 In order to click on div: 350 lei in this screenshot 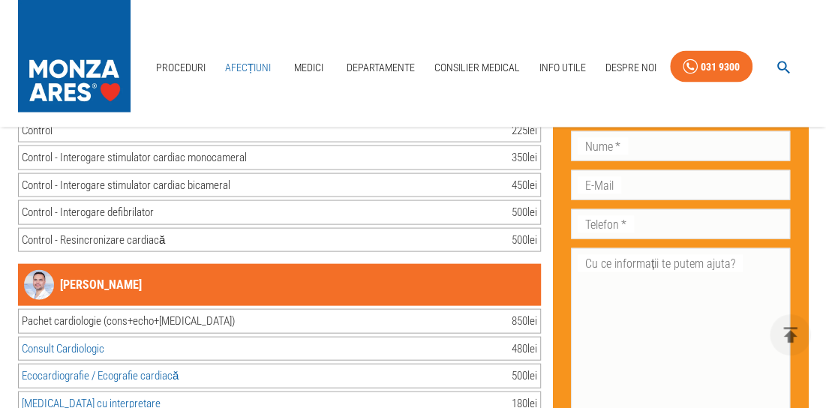, I will do `click(524, 158)`.